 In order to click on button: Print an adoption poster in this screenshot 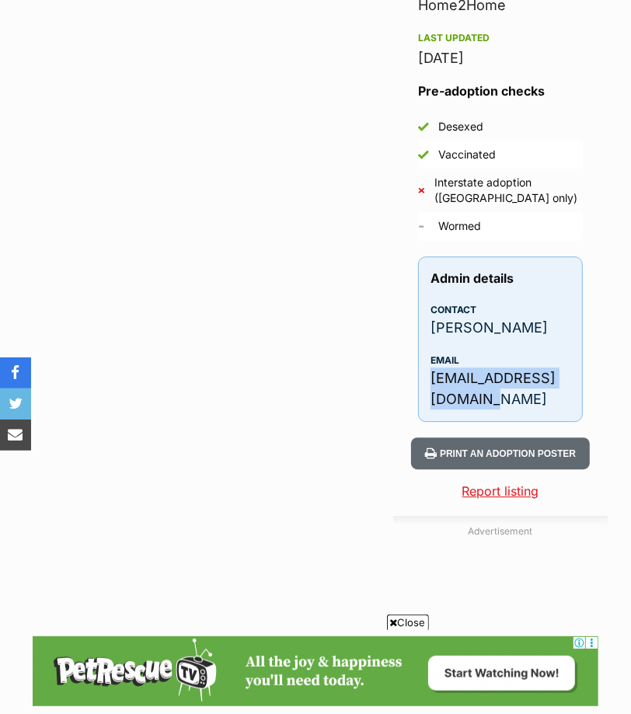, I will do `click(500, 453)`.